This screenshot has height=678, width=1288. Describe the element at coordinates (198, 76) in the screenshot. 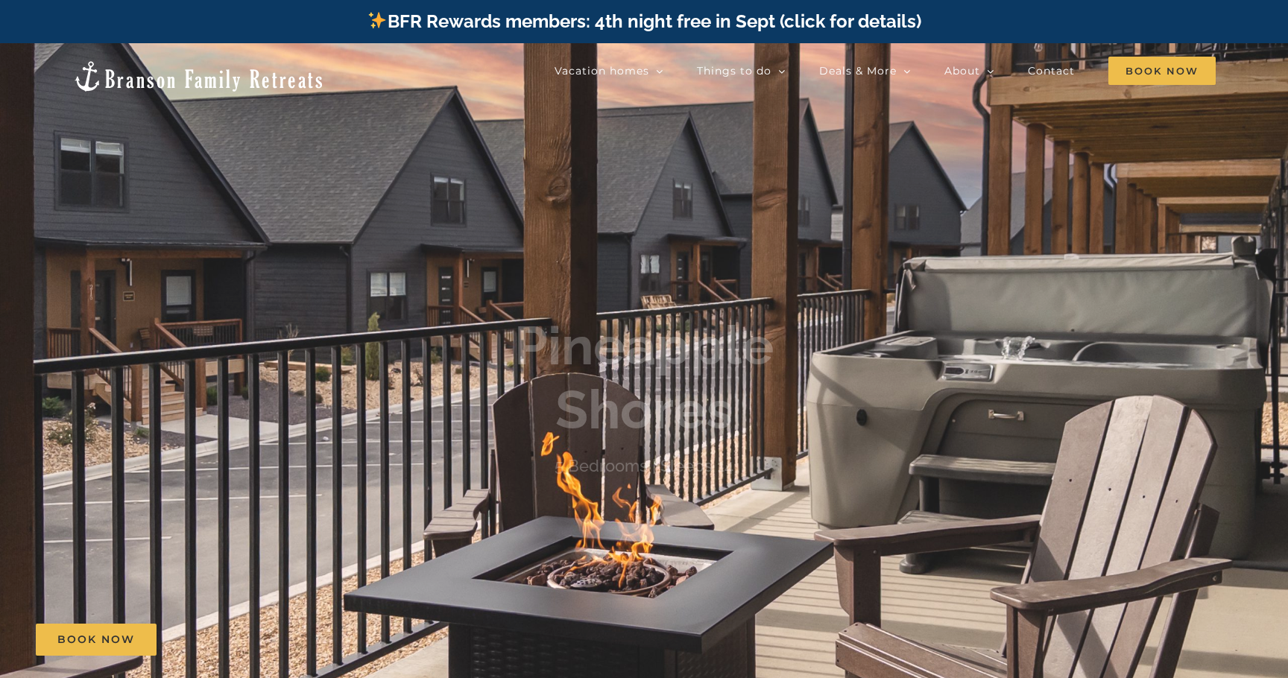

I see `img: Branson Family Retreats Logo` at that location.